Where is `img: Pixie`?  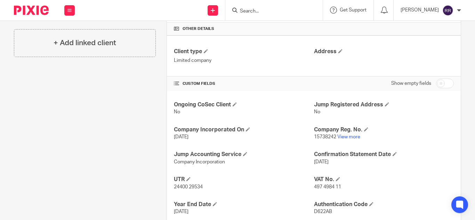 img: Pixie is located at coordinates (31, 10).